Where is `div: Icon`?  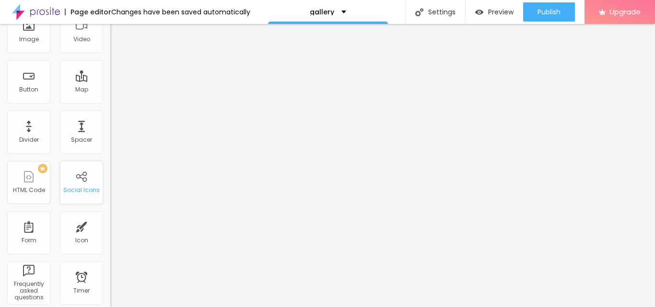 div: Icon is located at coordinates (82, 241).